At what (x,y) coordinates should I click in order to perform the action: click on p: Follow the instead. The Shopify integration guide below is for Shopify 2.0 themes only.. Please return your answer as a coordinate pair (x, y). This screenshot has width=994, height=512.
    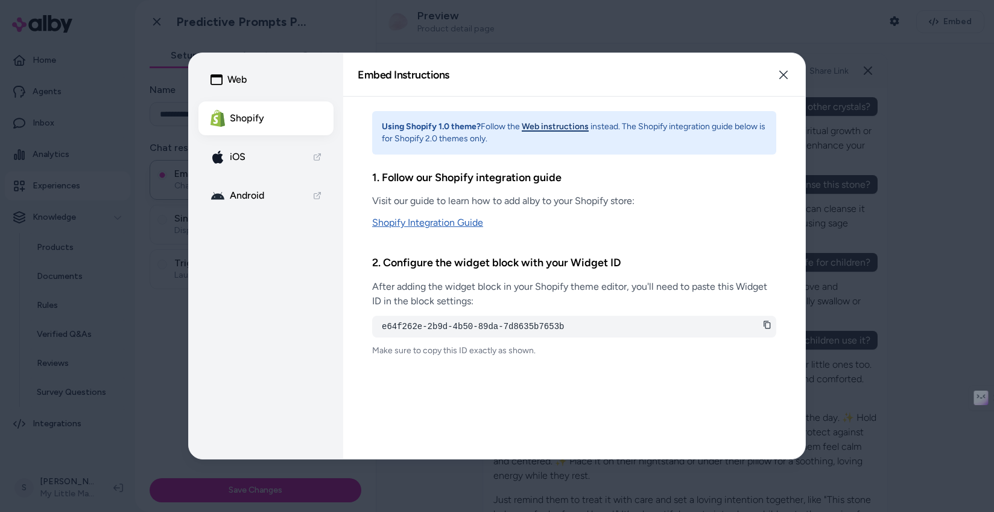
    Looking at the image, I should click on (574, 133).